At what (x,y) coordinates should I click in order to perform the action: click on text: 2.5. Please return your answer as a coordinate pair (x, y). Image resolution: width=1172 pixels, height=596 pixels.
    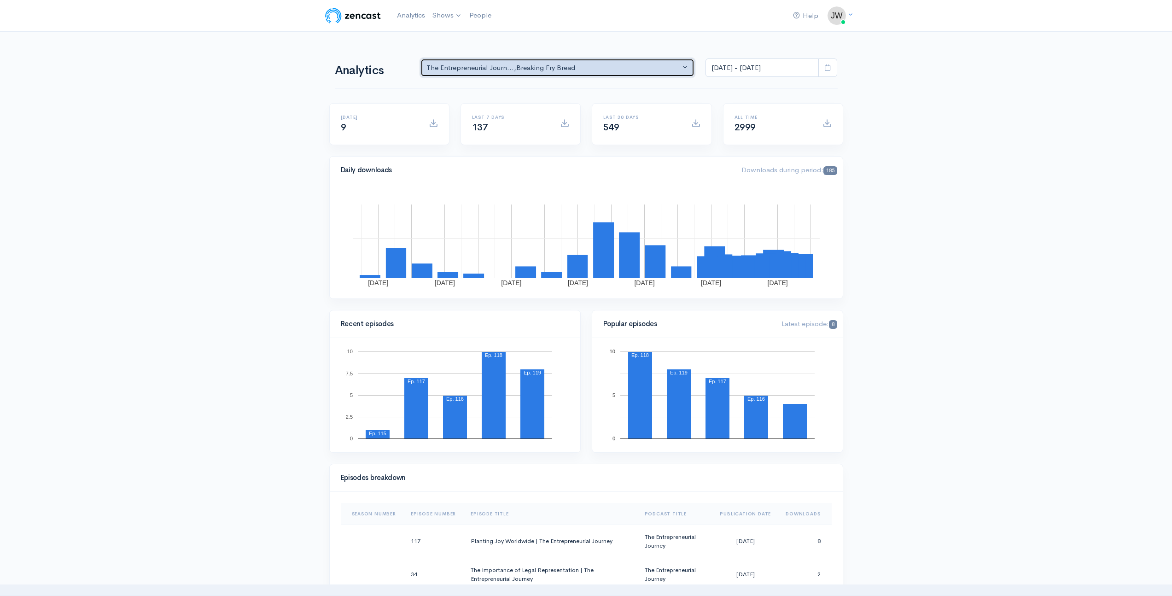
    Looking at the image, I should click on (349, 417).